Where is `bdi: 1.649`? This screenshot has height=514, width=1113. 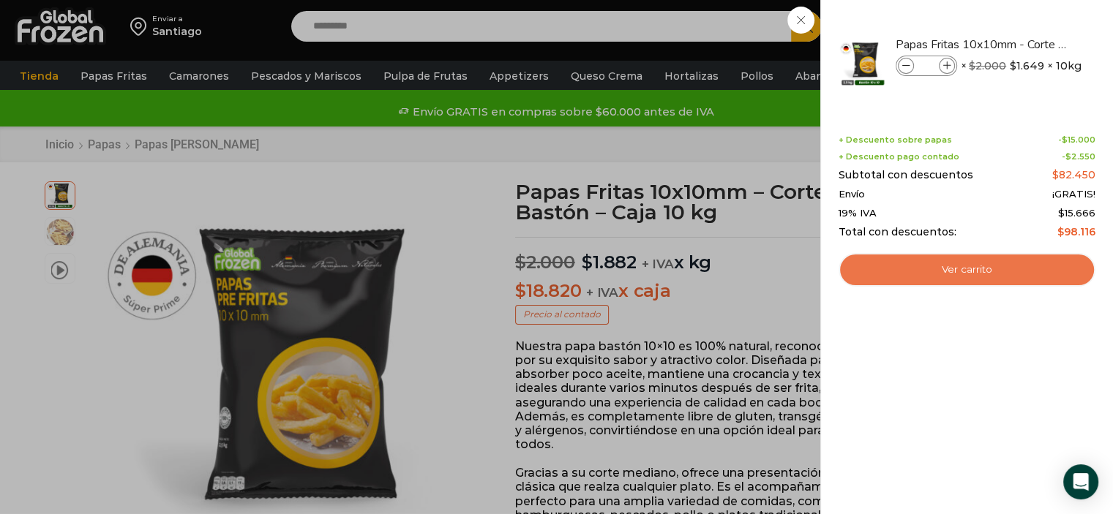 bdi: 1.649 is located at coordinates (1027, 66).